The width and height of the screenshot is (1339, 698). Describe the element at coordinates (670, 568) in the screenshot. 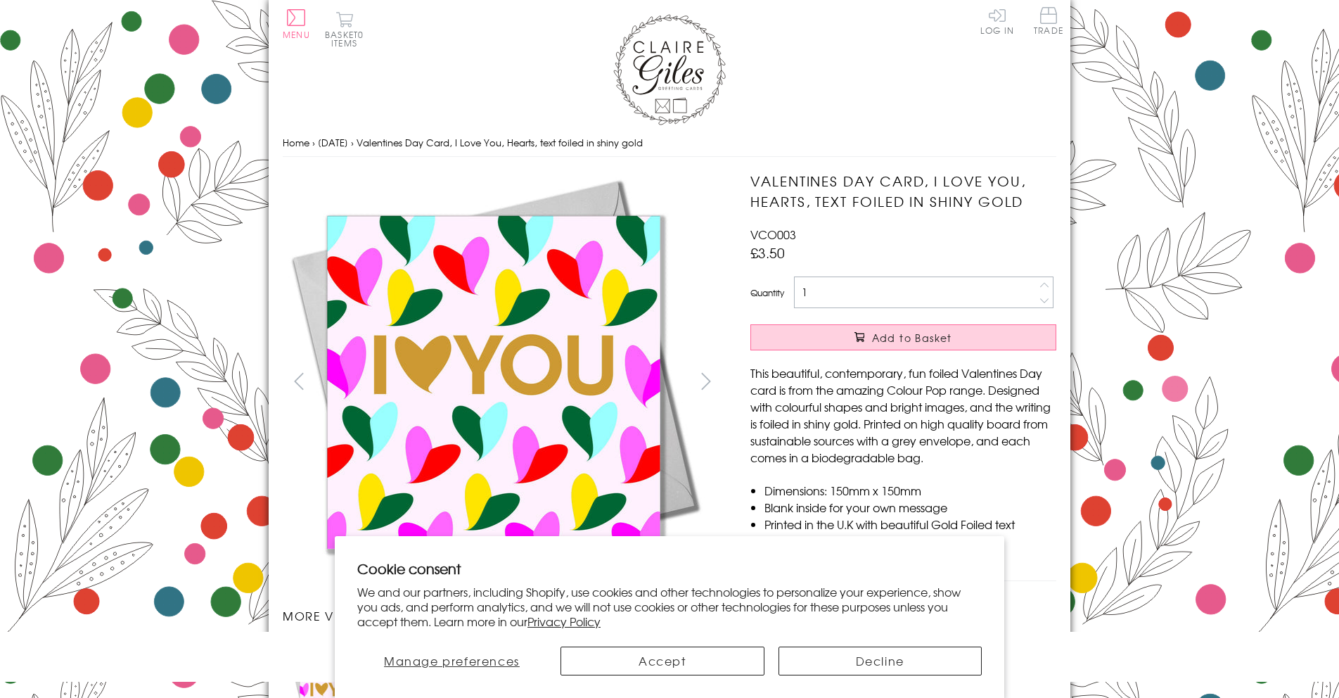

I see `h2: Cookie consent` at that location.